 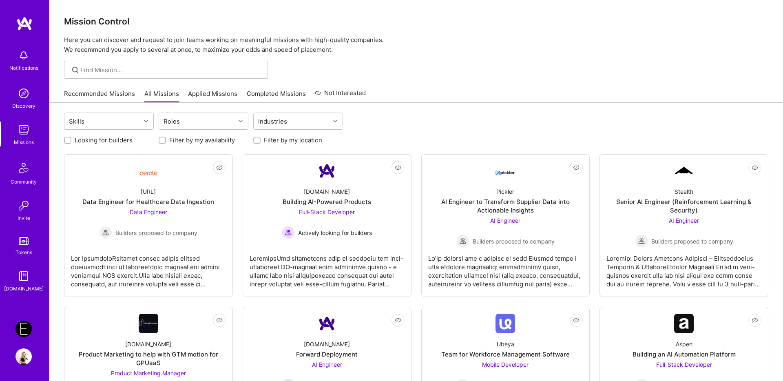 What do you see at coordinates (24, 106) in the screenshot?
I see `div: Discovery` at bounding box center [24, 106].